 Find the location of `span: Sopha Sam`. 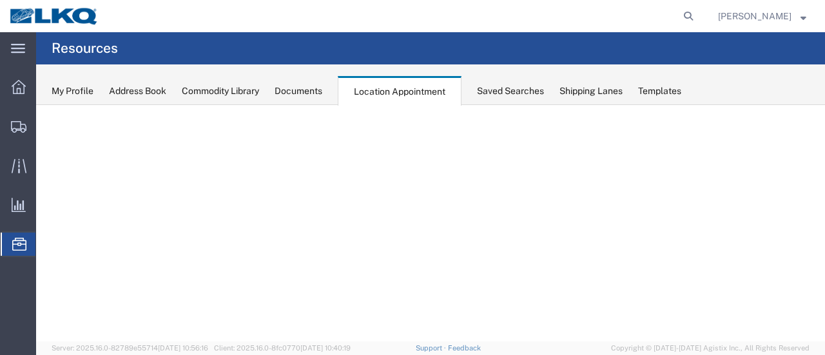

span: Sopha Sam is located at coordinates (755, 16).